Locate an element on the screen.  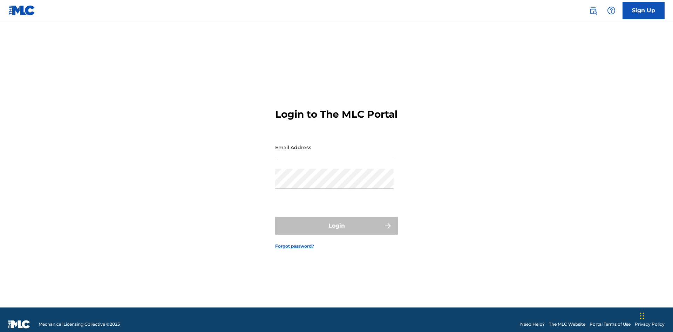
h3: Login to The MLC Portal is located at coordinates (336, 114).